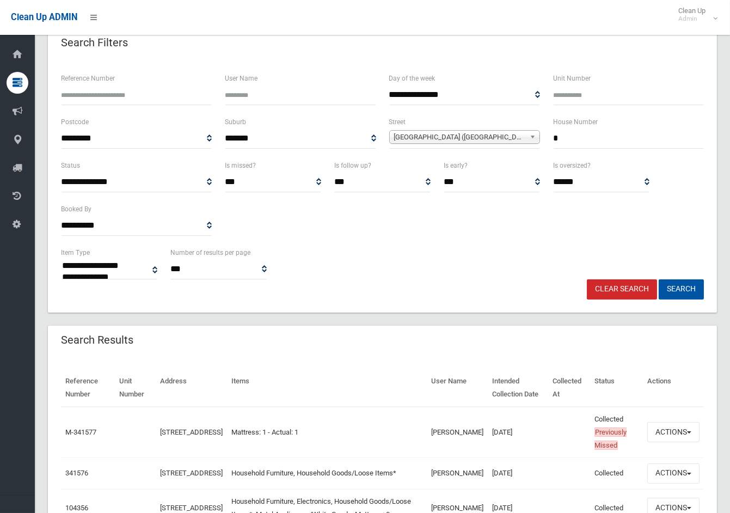  Describe the element at coordinates (621, 289) in the screenshot. I see `a: Clear Search` at that location.